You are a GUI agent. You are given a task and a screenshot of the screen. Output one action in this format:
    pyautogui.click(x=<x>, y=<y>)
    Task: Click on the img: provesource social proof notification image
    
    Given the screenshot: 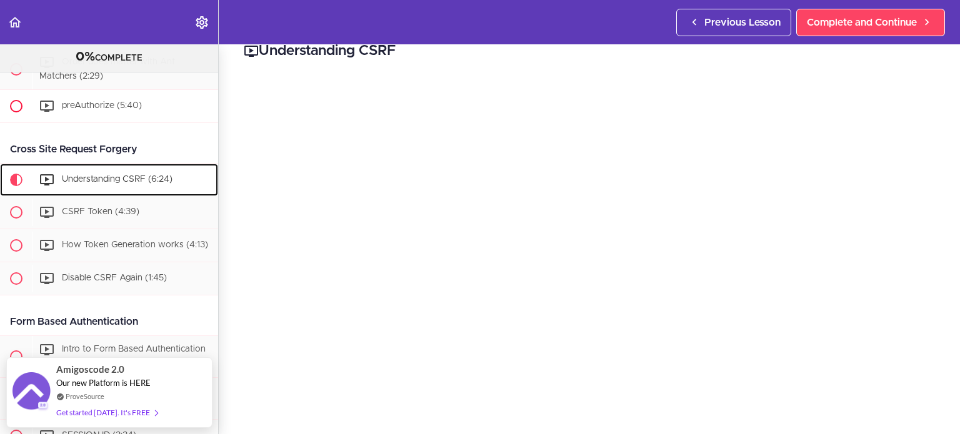 What is the action you would take?
    pyautogui.click(x=31, y=392)
    